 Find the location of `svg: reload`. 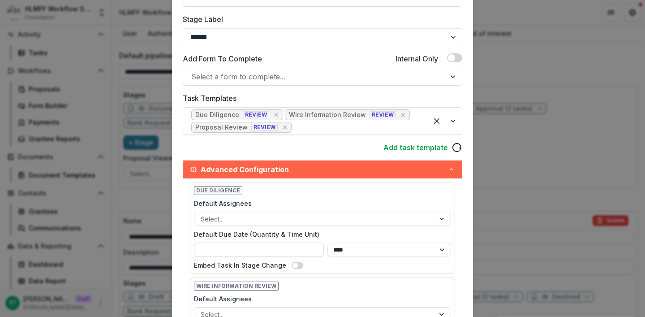

svg: reload is located at coordinates (457, 147).